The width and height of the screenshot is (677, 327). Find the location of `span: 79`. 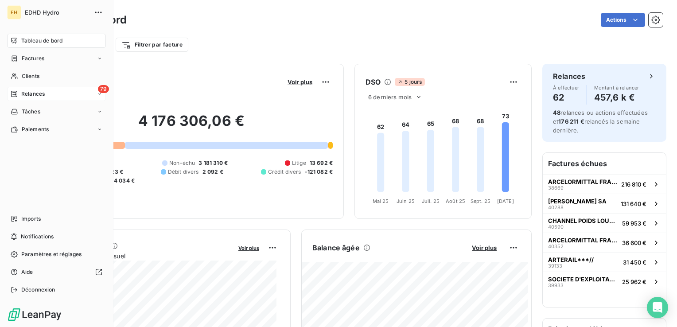

span: 79 is located at coordinates (103, 89).